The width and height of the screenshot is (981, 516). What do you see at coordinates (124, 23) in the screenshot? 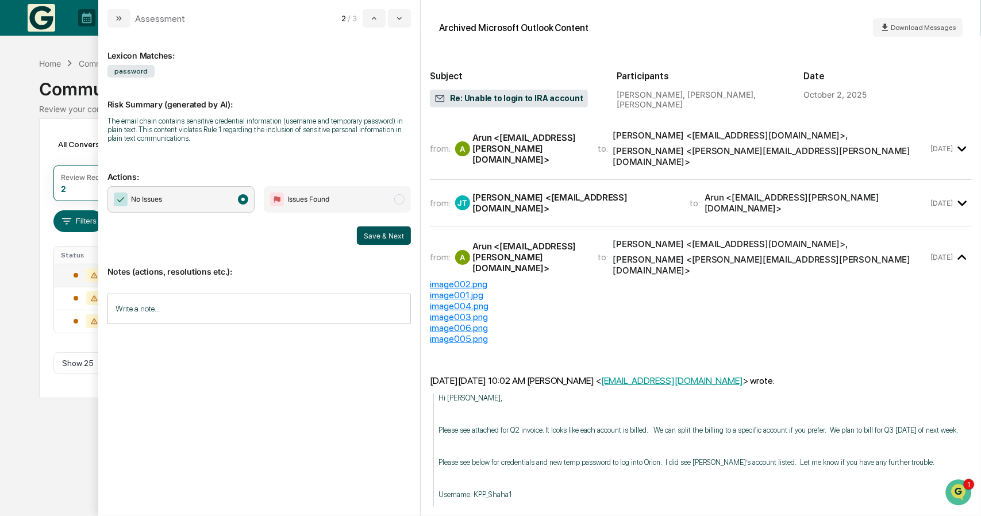
I see `p: Manage Tasks` at bounding box center [124, 23].